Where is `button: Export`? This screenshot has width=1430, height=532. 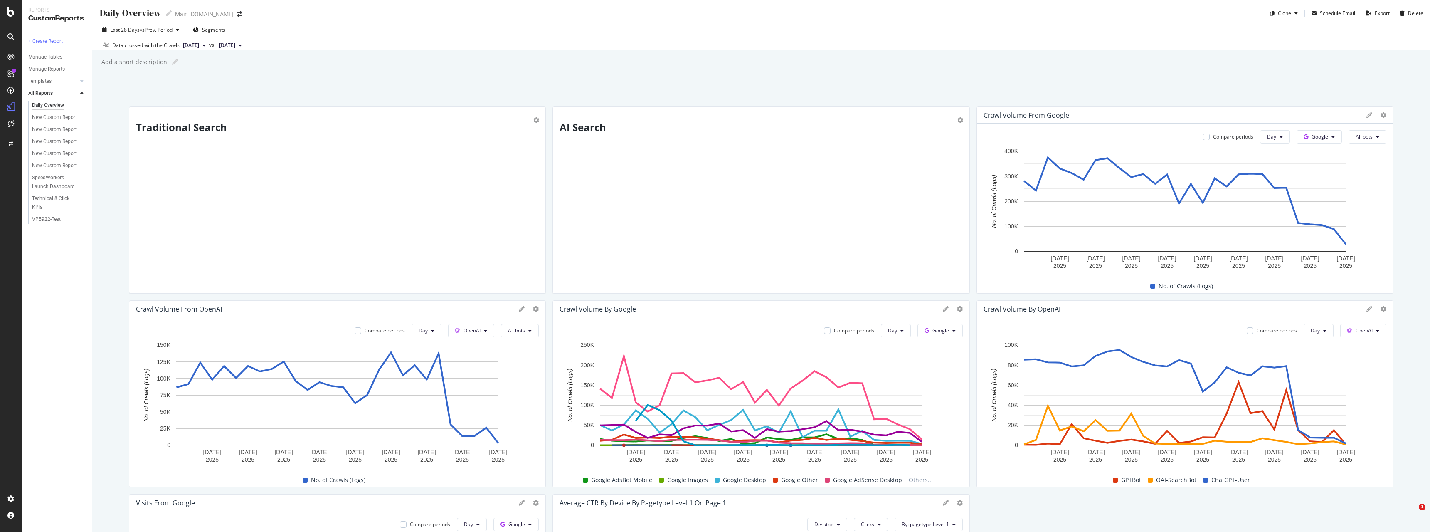
button: Export is located at coordinates (1376, 13).